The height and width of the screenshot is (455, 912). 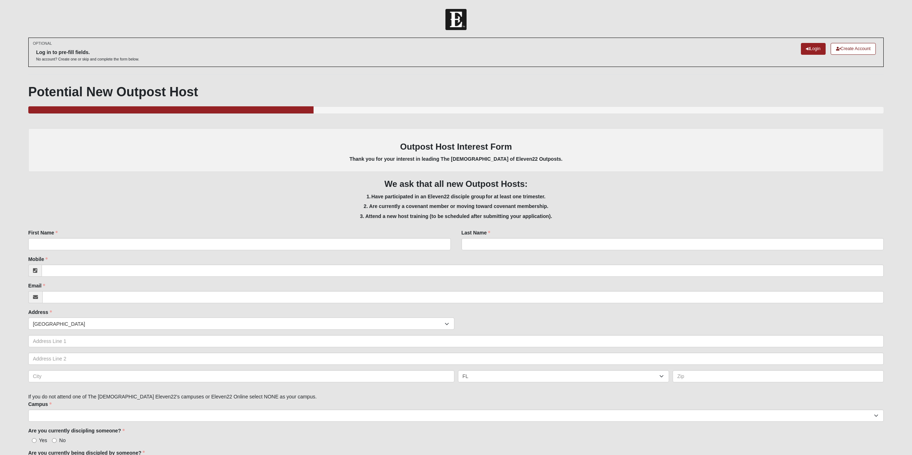 What do you see at coordinates (853, 49) in the screenshot?
I see `a: Create Account` at bounding box center [853, 49].